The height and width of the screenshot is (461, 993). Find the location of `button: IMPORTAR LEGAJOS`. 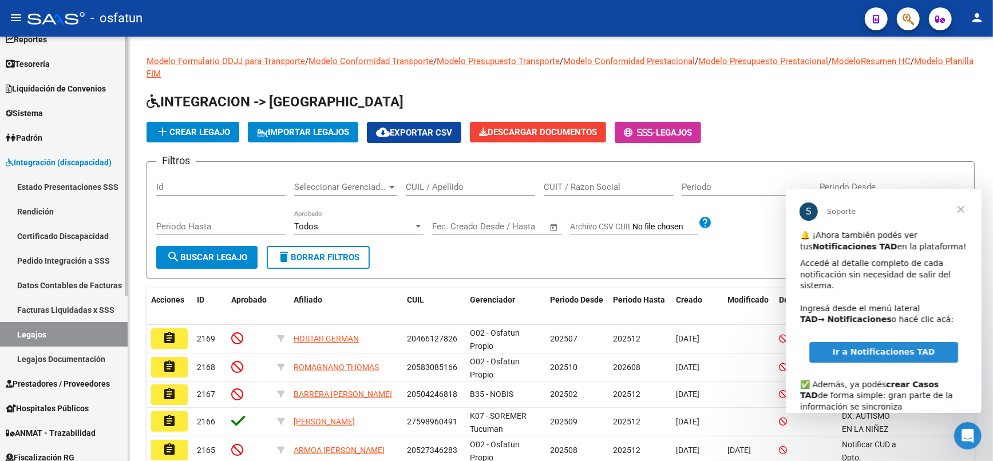

button: IMPORTAR LEGAJOS is located at coordinates (303, 132).